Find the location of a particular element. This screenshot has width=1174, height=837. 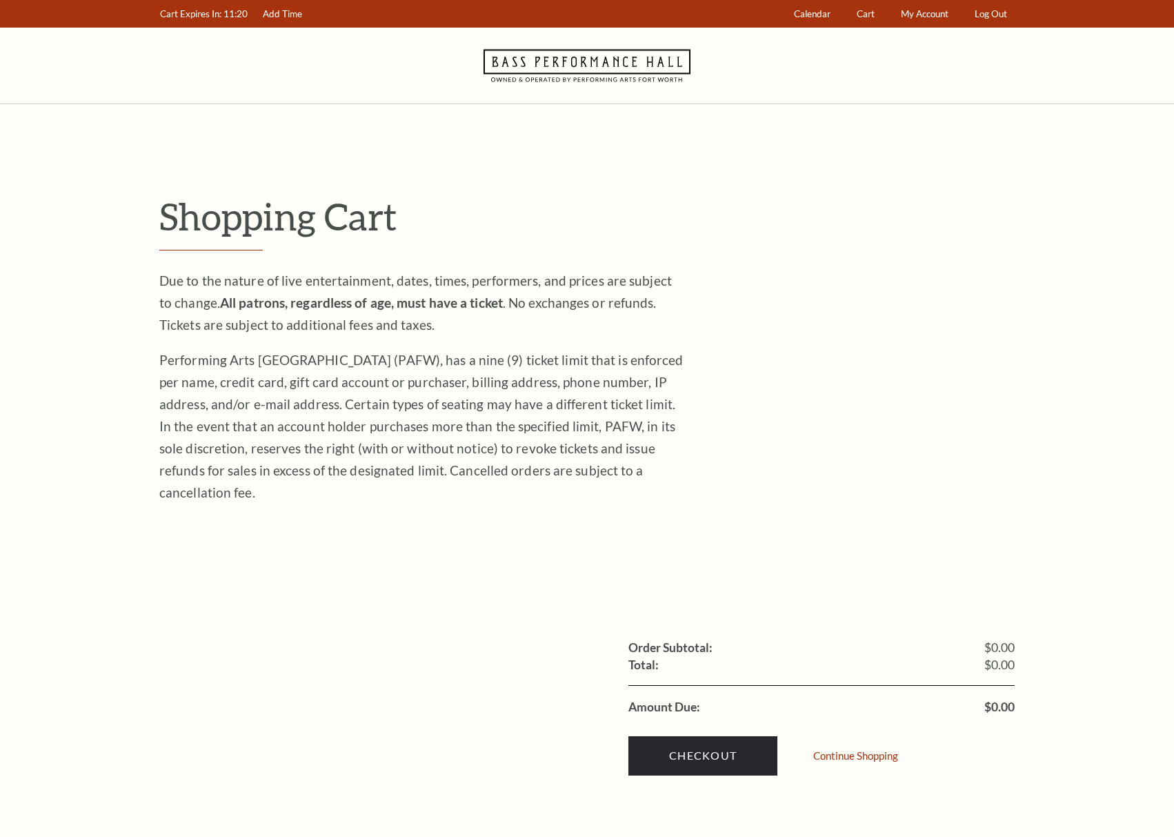

label: Amount Due: is located at coordinates (664, 707).